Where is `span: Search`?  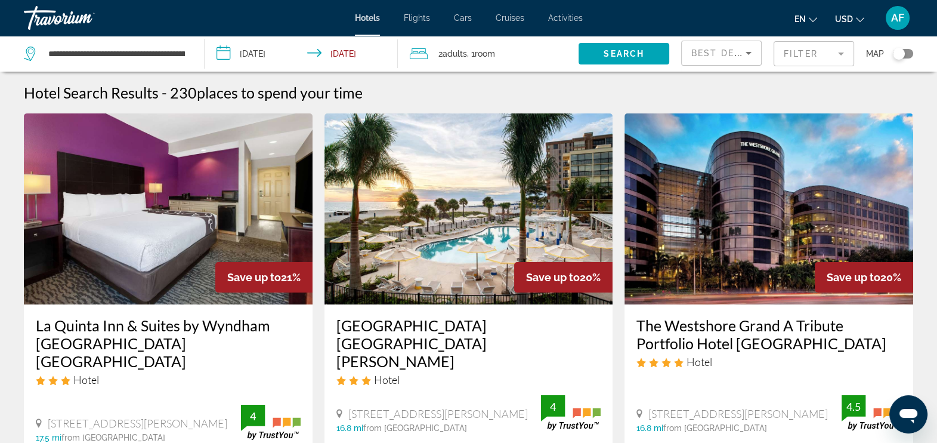
span: Search is located at coordinates (624, 54).